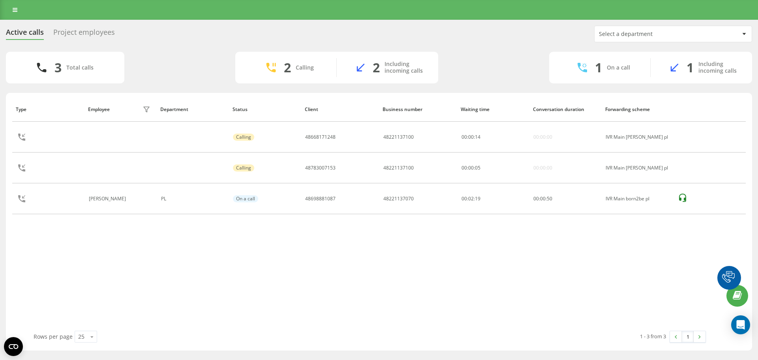 The width and height of the screenshot is (758, 360). What do you see at coordinates (58, 68) in the screenshot?
I see `div: 3` at bounding box center [58, 68].